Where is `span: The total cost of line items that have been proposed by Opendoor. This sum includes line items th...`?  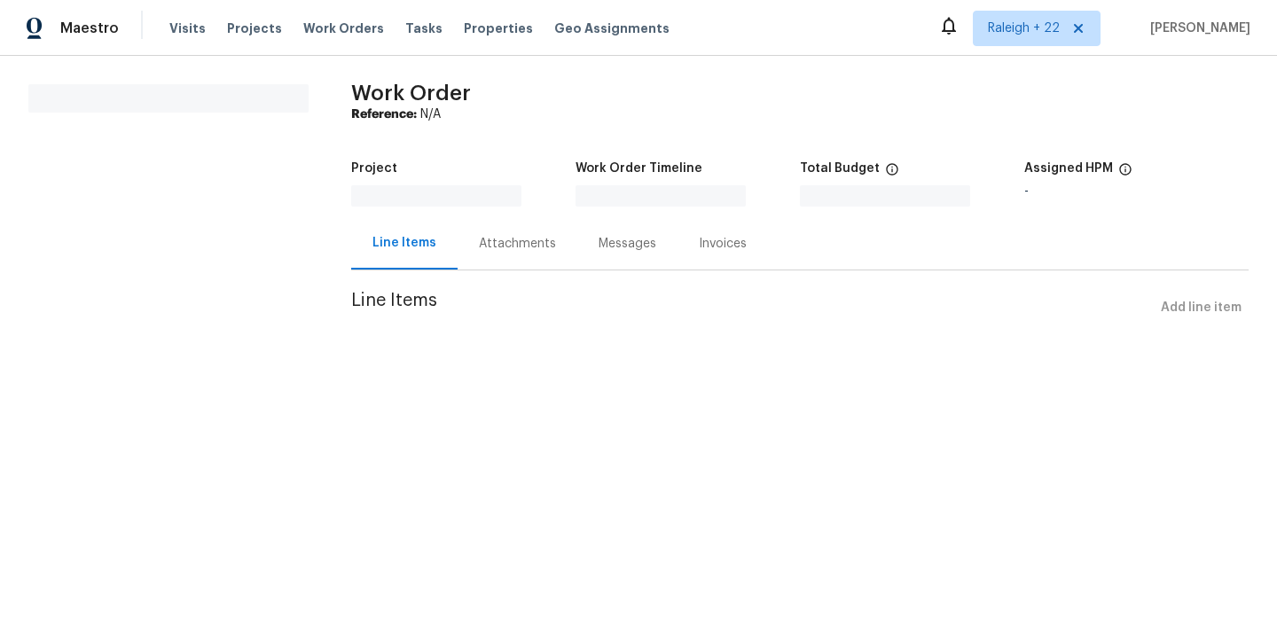
span: The total cost of line items that have been proposed by Opendoor. This sum includes line items th... is located at coordinates (892, 174).